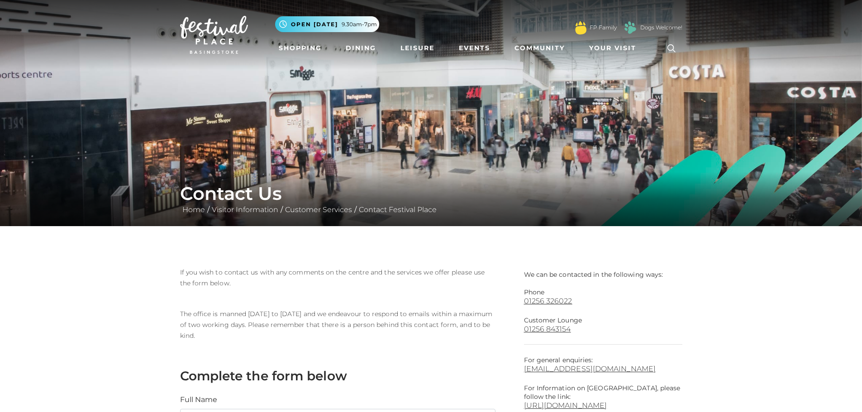 This screenshot has height=412, width=862. What do you see at coordinates (603, 28) in the screenshot?
I see `a: FP Family` at bounding box center [603, 28].